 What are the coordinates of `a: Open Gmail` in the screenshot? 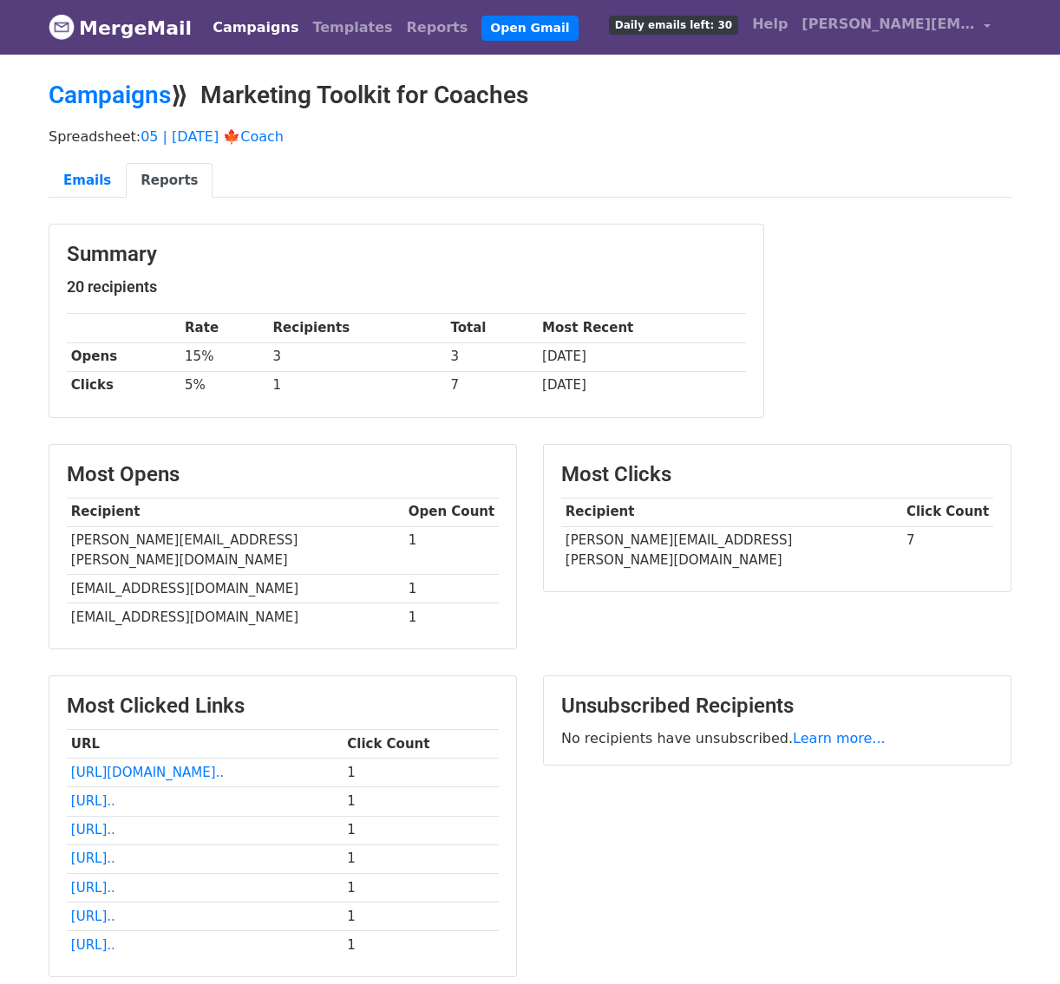 It's located at (529, 28).